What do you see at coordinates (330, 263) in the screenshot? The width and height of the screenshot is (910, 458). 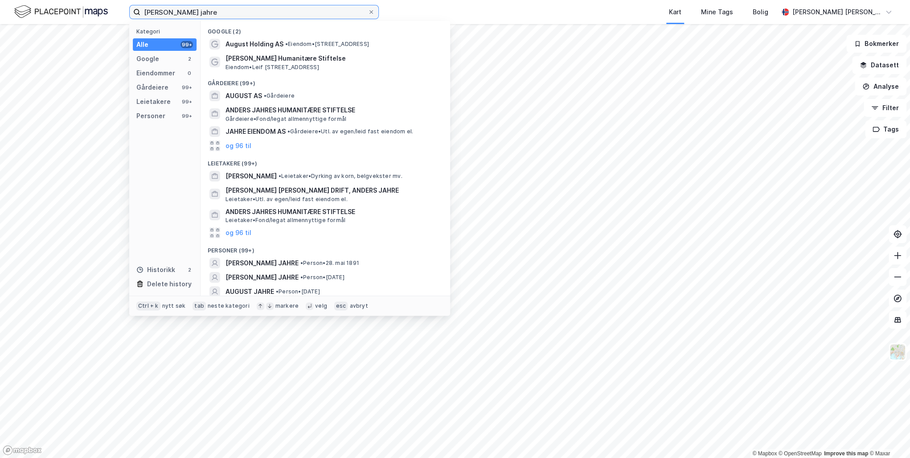 I see `span: Person • 28. mai 1891` at bounding box center [330, 263].